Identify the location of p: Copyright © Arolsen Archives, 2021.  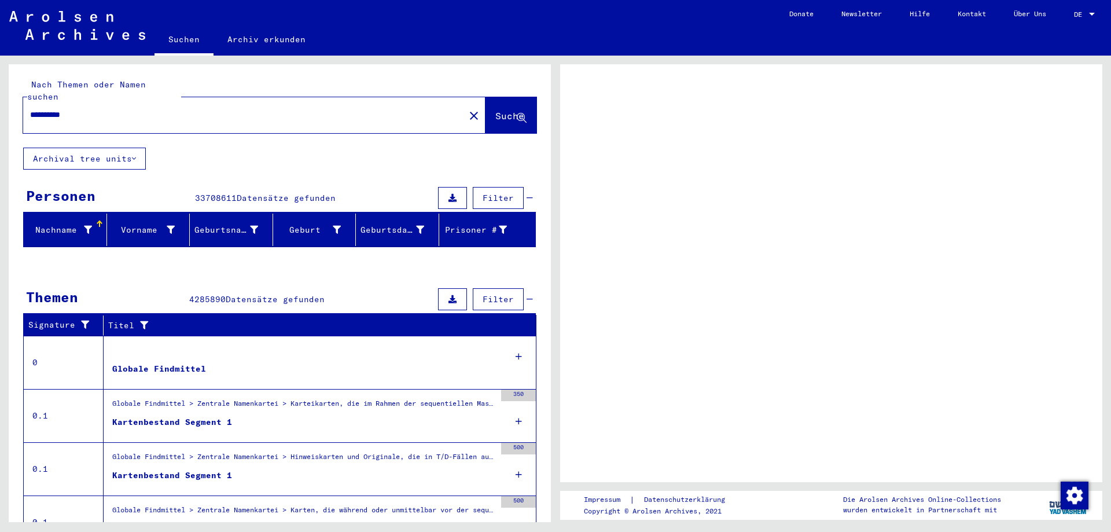
(661, 511).